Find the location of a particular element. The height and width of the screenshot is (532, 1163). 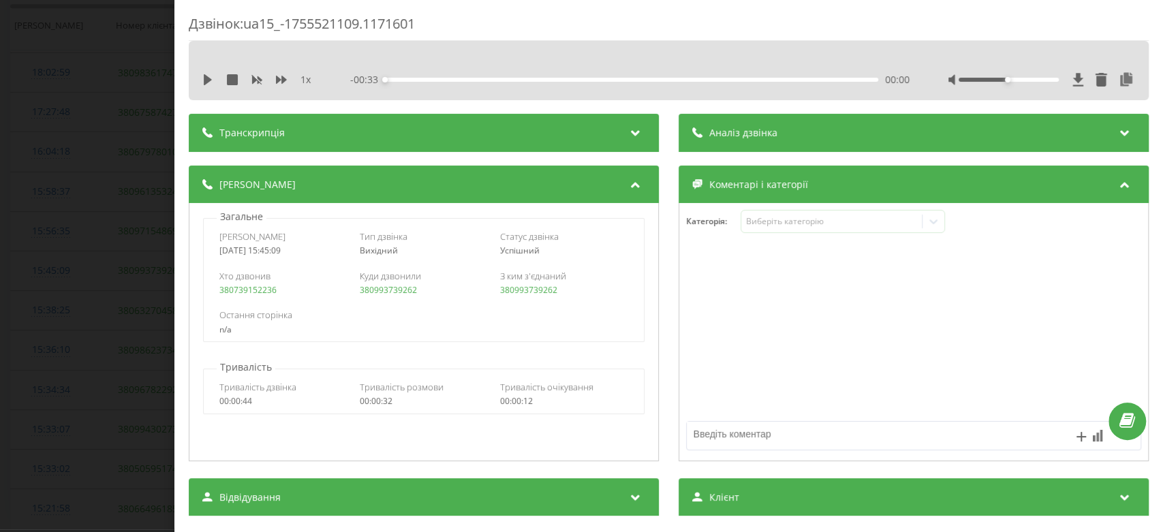

div: 00:00:12 is located at coordinates (564, 401).